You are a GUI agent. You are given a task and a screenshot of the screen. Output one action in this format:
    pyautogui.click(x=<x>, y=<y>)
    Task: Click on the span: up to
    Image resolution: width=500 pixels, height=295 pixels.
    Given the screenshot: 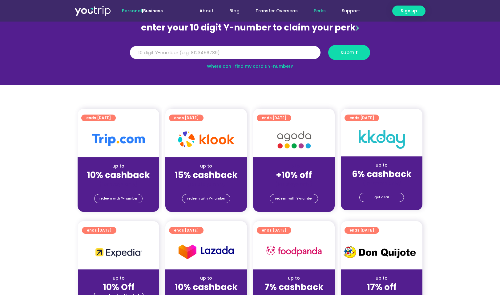 What is the action you would take?
    pyautogui.click(x=294, y=166)
    